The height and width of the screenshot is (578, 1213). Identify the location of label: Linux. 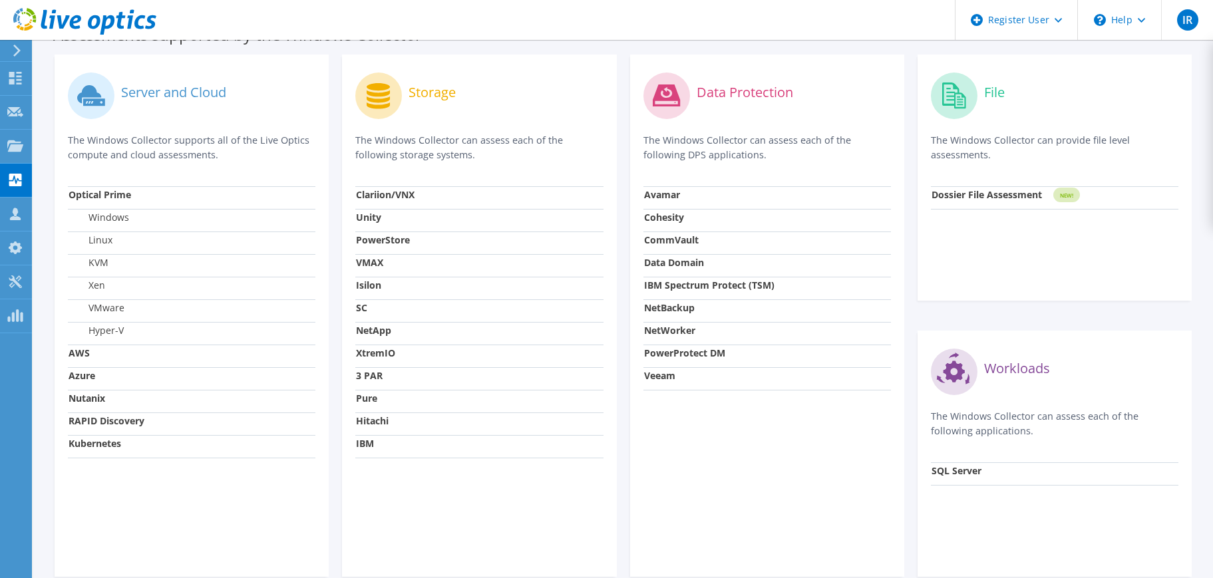
(90, 240).